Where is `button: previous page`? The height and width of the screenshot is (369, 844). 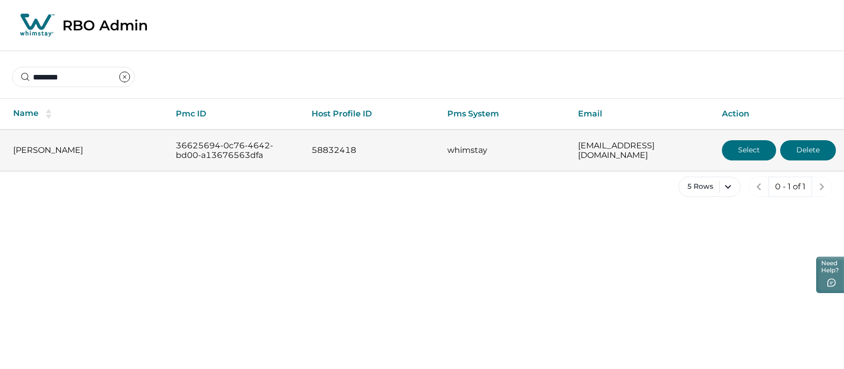 button: previous page is located at coordinates (759, 187).